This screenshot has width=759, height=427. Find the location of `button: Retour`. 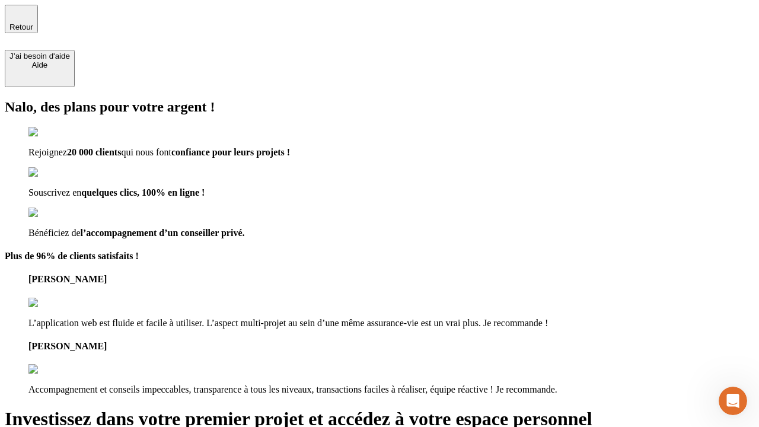

button: Retour is located at coordinates (21, 19).